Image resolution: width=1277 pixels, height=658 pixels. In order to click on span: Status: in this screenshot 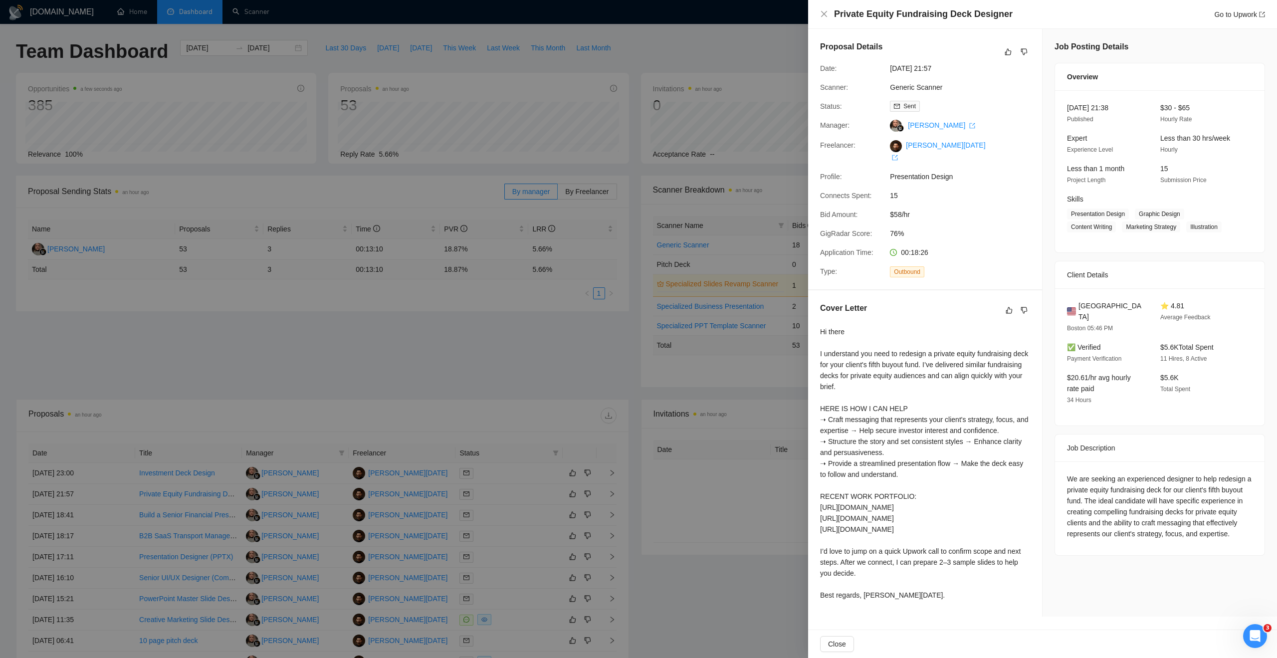, I will do `click(831, 106)`.